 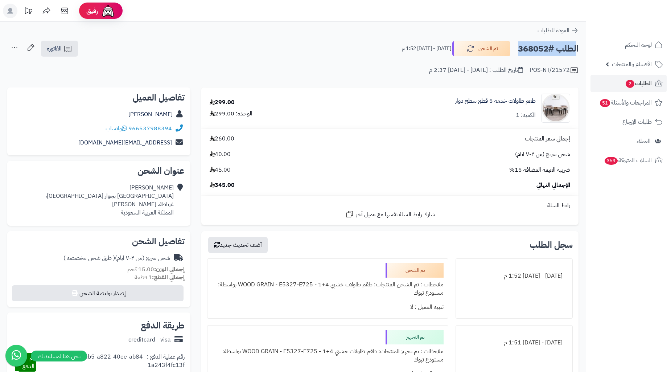 I want to click on button: تم الشحن, so click(x=482, y=49).